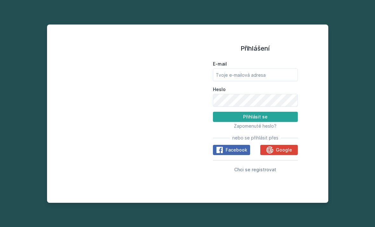 The image size is (375, 227). I want to click on span: nebo se přihlásit přes, so click(255, 138).